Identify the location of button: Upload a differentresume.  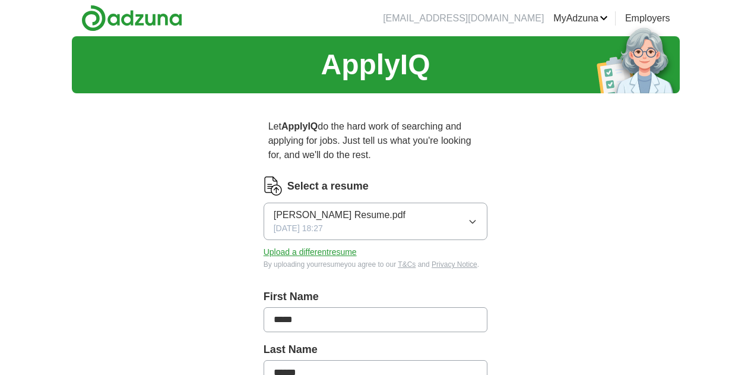
(310, 252).